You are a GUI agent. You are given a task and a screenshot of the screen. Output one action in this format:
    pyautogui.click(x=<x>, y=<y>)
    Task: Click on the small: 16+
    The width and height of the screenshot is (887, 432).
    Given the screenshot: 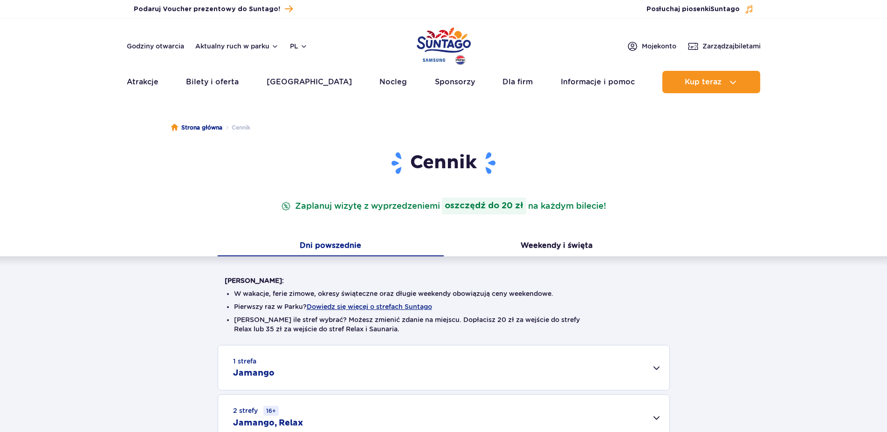 What is the action you would take?
    pyautogui.click(x=271, y=411)
    